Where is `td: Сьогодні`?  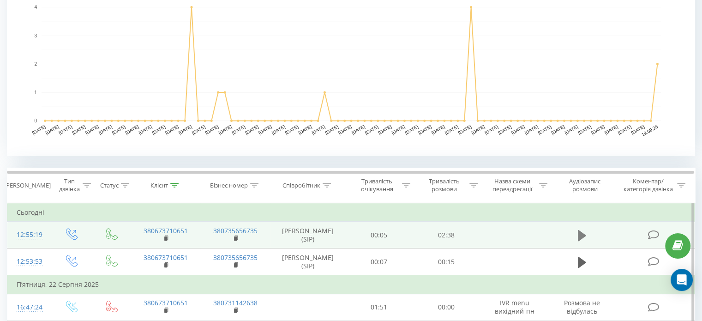 td: Сьогодні is located at coordinates (351, 212).